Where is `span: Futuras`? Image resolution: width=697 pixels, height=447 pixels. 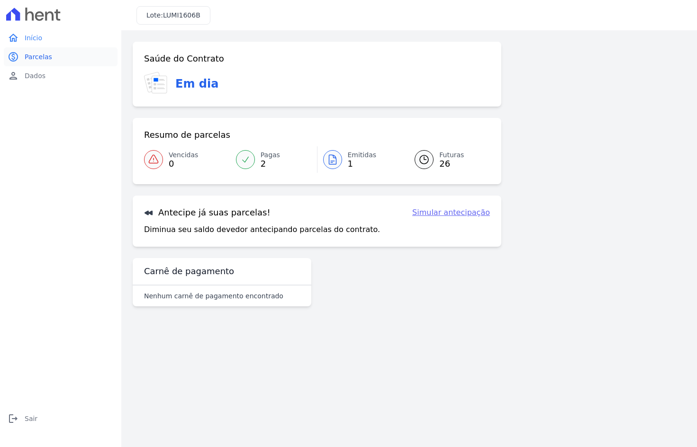
span: Futuras is located at coordinates (451, 155).